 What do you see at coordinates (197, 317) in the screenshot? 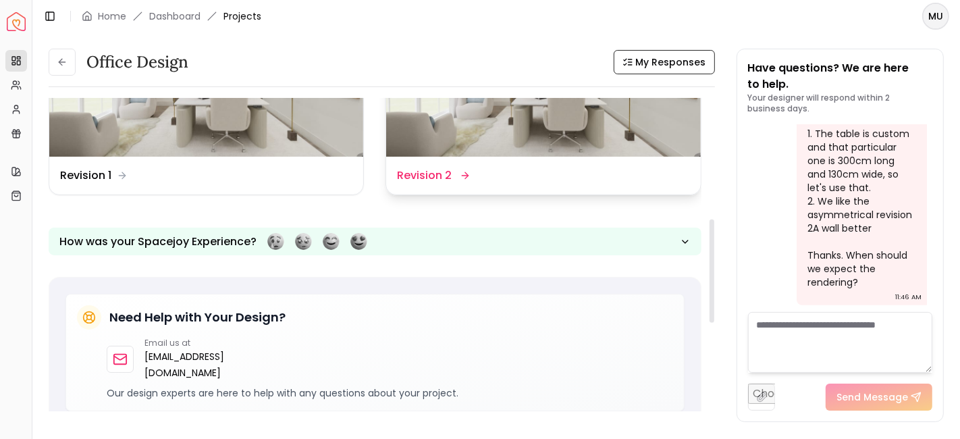
I see `h5: Need Help with Your Design?` at bounding box center [197, 317].